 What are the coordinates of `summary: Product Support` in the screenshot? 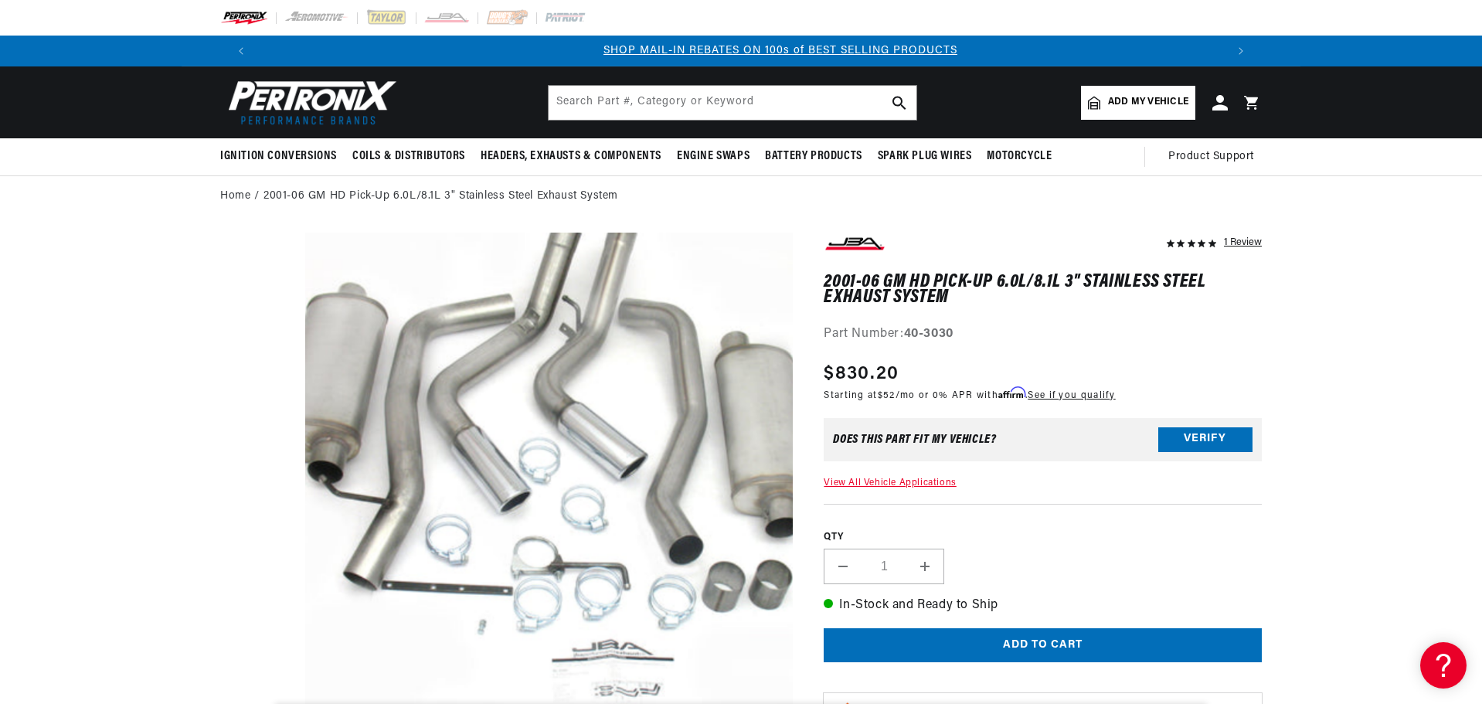 It's located at (1215, 157).